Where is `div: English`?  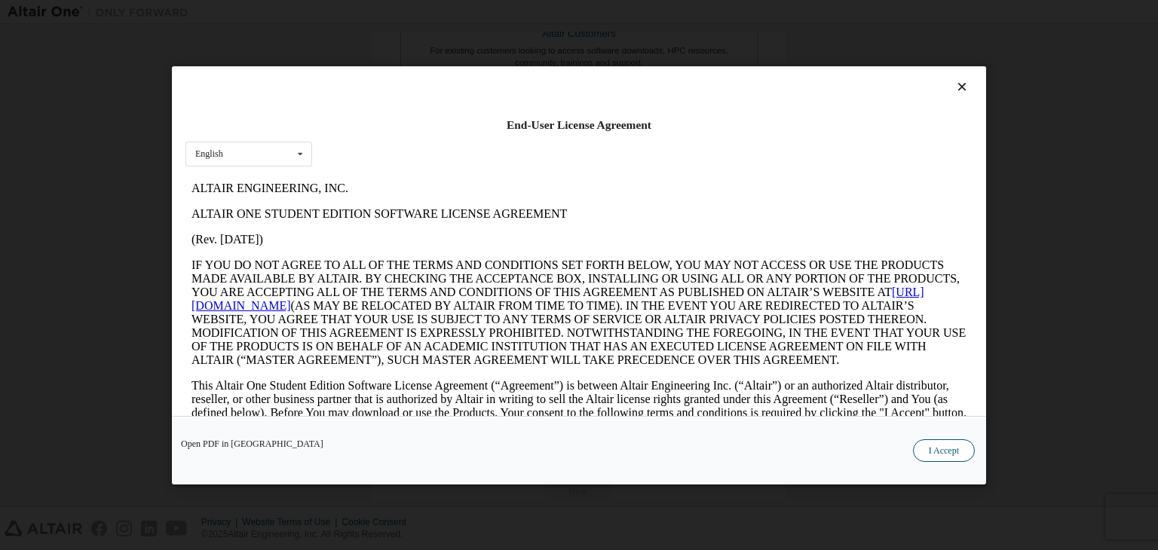 div: English is located at coordinates (209, 154).